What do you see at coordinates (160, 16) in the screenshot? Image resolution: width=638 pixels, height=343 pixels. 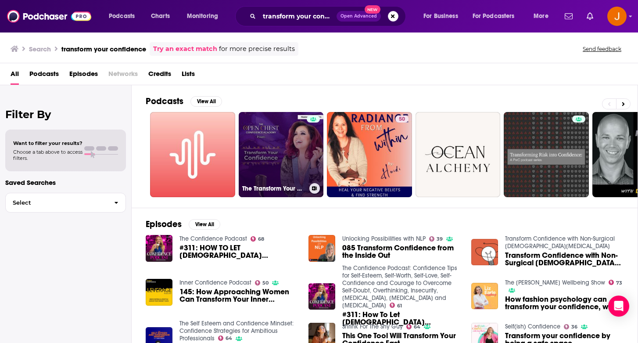 I see `span: Charts` at bounding box center [160, 16].